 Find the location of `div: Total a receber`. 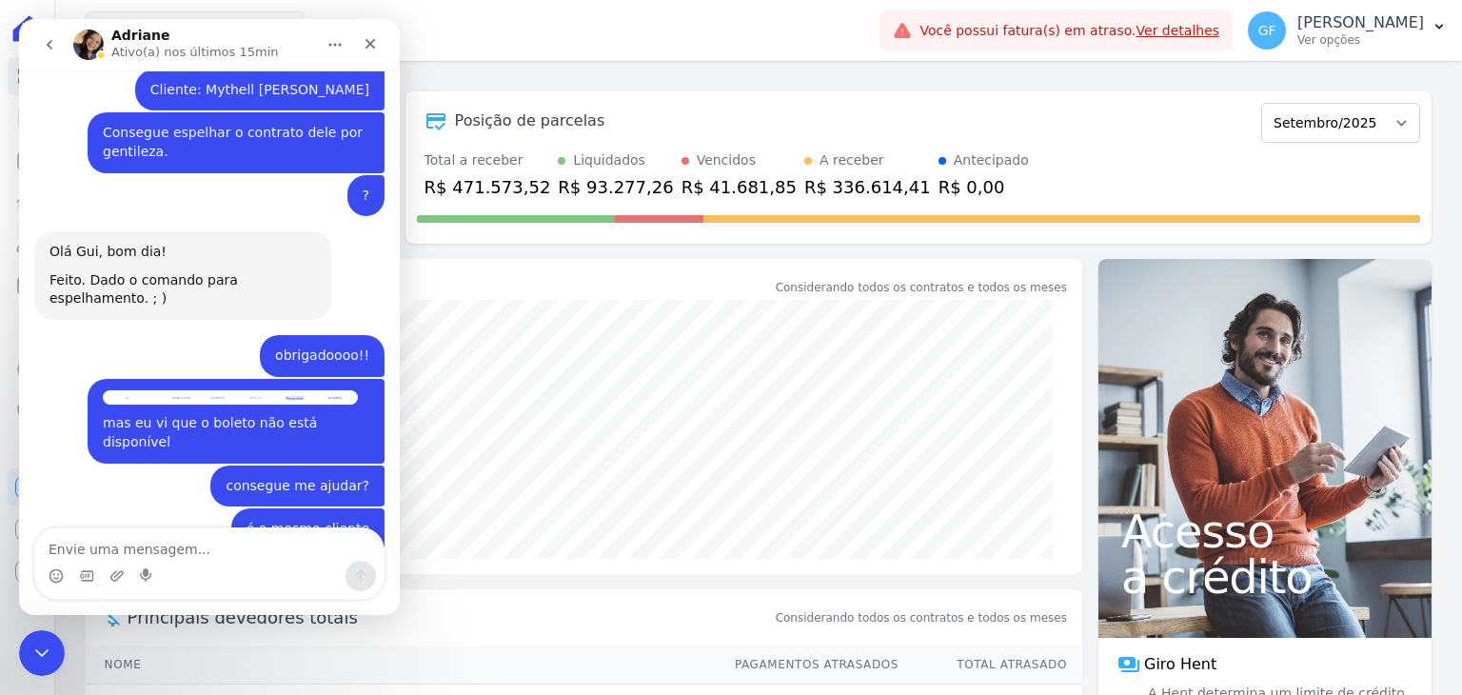

div: Total a receber is located at coordinates (487, 160).